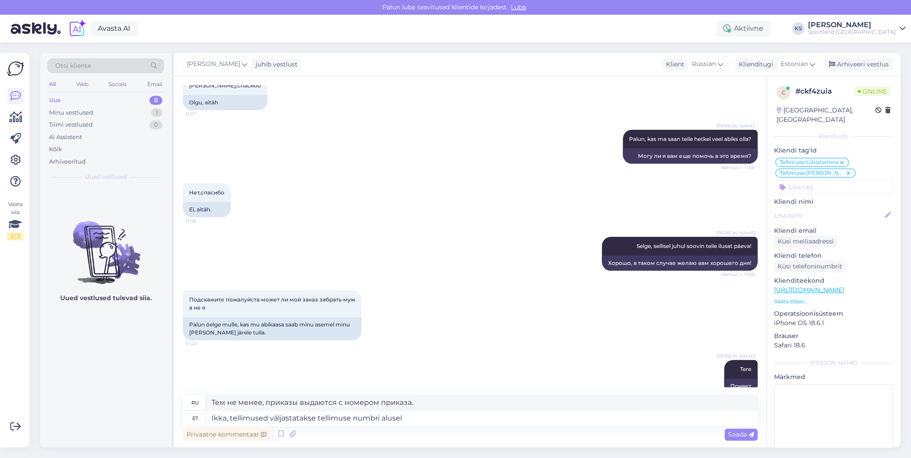  What do you see at coordinates (226, 434) in the screenshot?
I see `div: Privaatne kommentaar` at bounding box center [226, 434].